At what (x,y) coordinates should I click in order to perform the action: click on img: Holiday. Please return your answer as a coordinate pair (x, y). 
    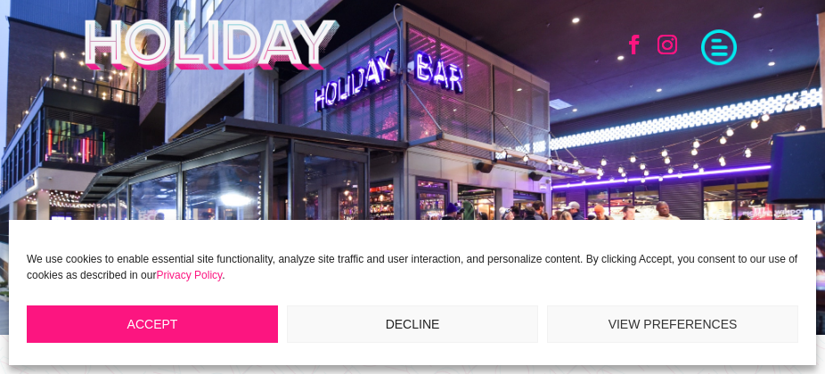
    Looking at the image, I should click on (212, 45).